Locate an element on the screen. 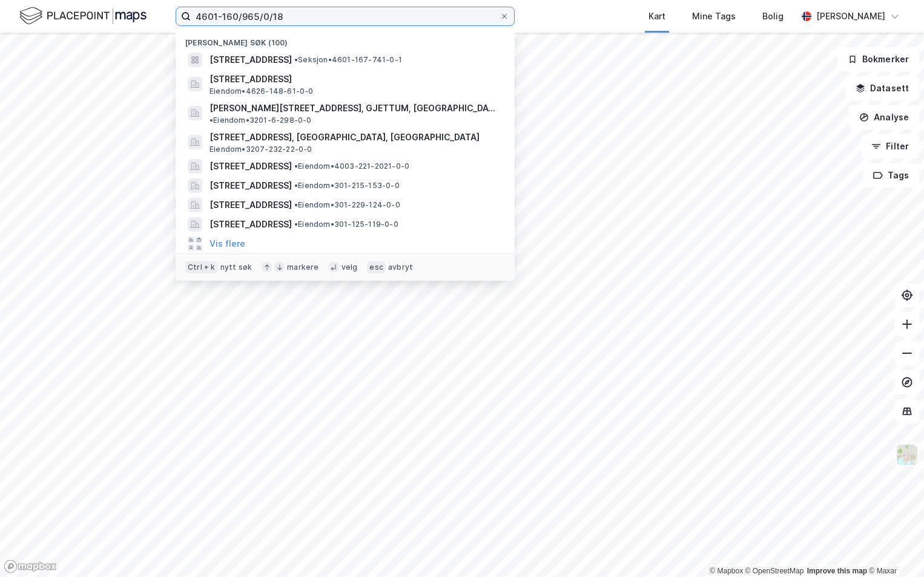 This screenshot has height=577, width=924. button: Bokmerker is located at coordinates (878, 59).